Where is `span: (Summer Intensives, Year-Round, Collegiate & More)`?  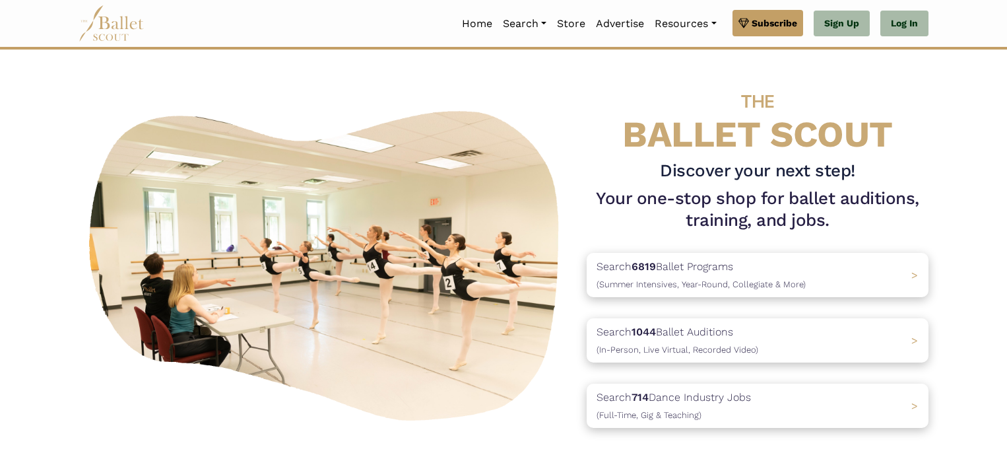 span: (Summer Intensives, Year-Round, Collegiate & More) is located at coordinates (701, 284).